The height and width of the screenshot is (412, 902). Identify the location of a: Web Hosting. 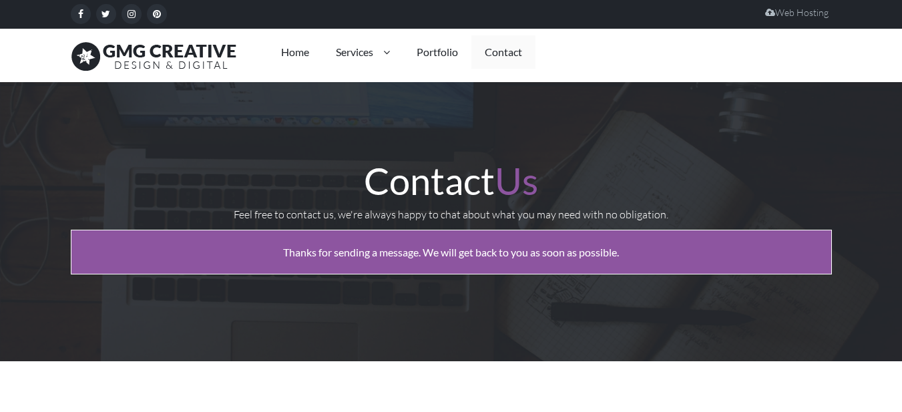
(796, 12).